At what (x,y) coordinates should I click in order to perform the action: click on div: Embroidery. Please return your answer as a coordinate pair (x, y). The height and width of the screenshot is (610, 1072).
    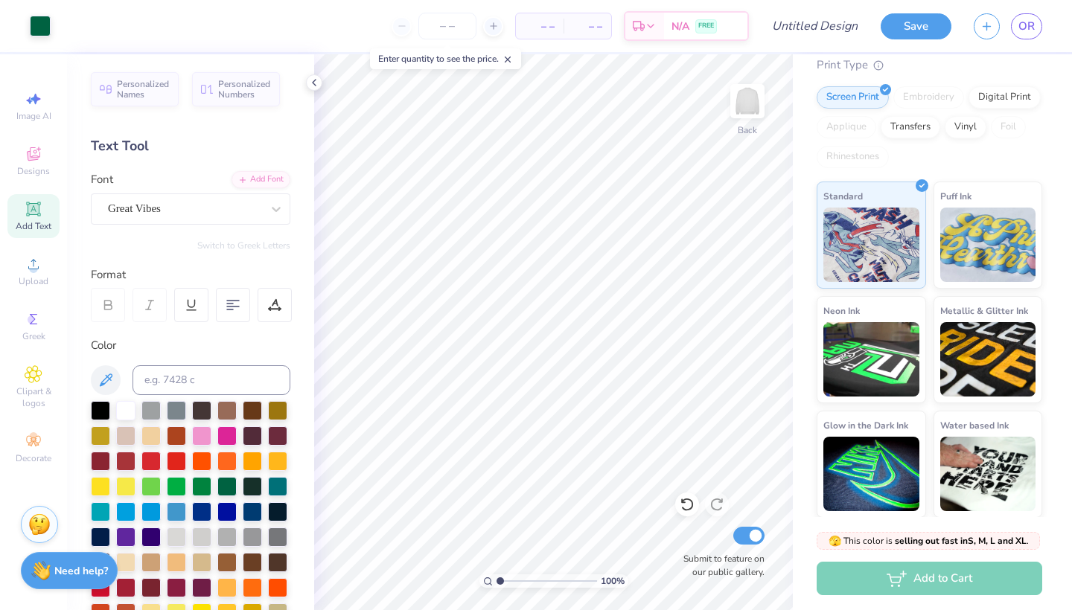
    Looking at the image, I should click on (928, 97).